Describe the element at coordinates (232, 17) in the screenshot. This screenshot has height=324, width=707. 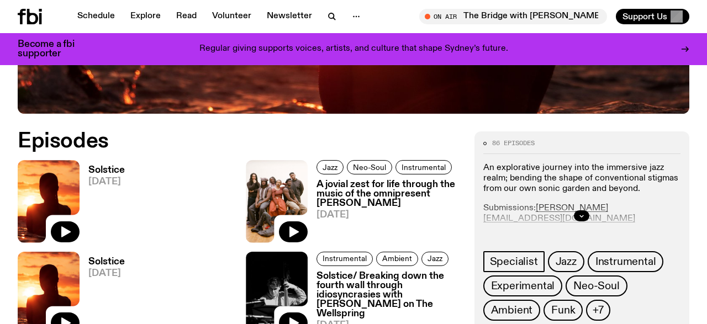
I see `a: Volunteer` at that location.